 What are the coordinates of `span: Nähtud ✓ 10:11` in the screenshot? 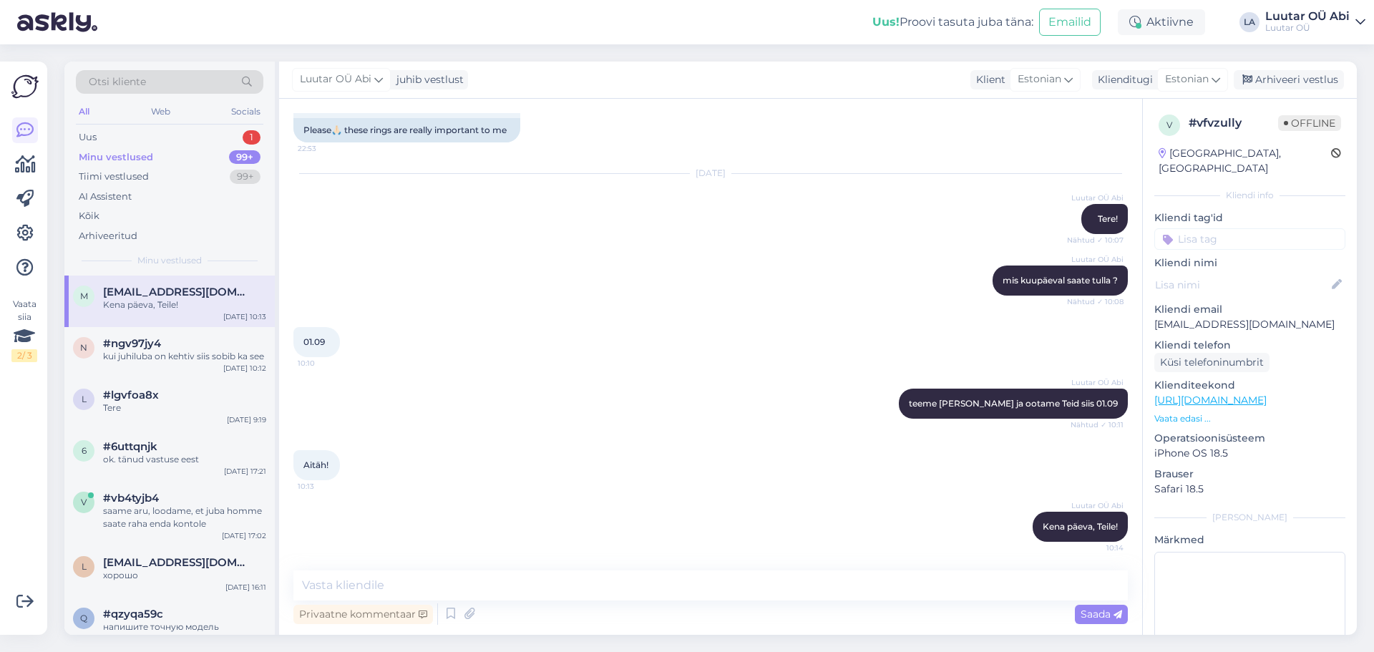 It's located at (1096, 424).